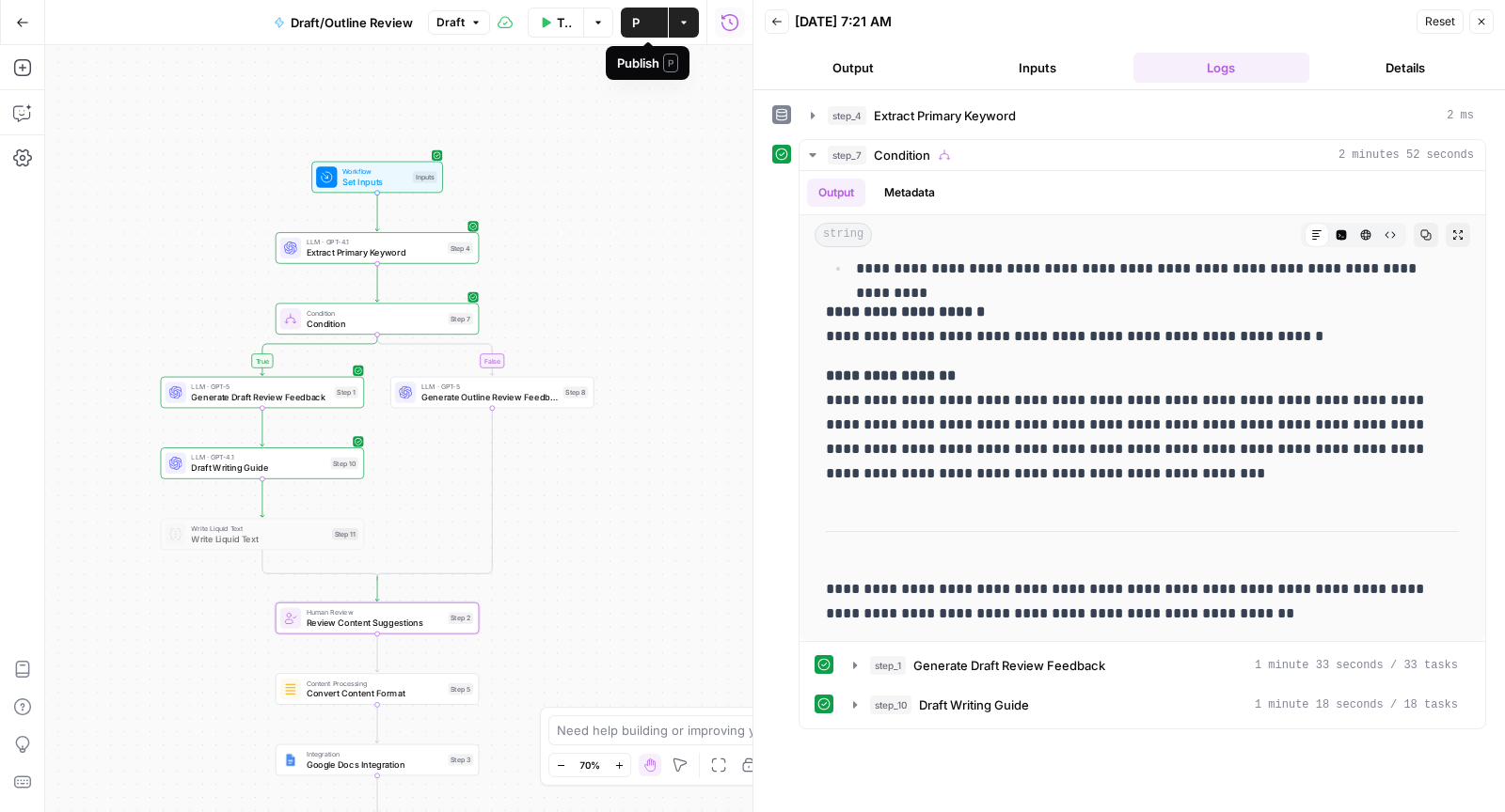 The height and width of the screenshot is (812, 1505). Describe the element at coordinates (555, 23) in the screenshot. I see `button: Test Workflow` at that location.